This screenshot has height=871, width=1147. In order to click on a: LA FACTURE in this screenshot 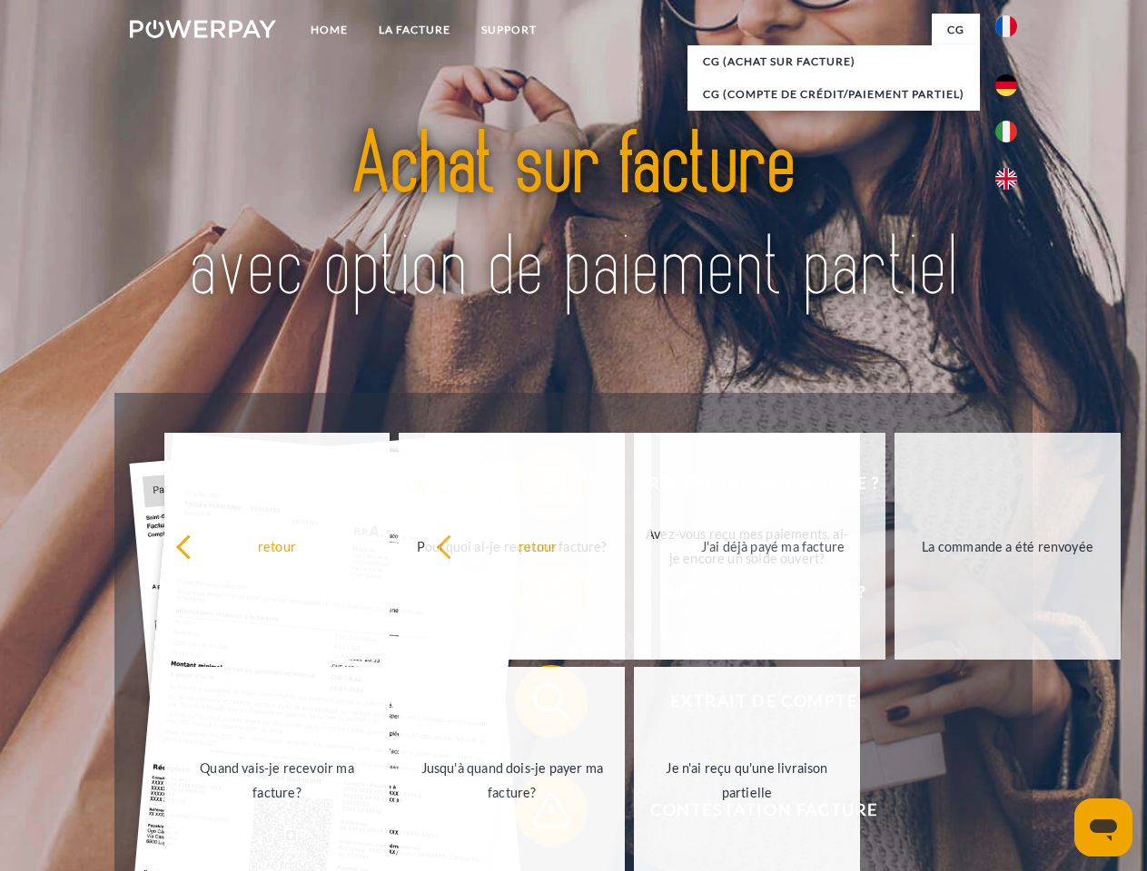, I will do `click(414, 30)`.